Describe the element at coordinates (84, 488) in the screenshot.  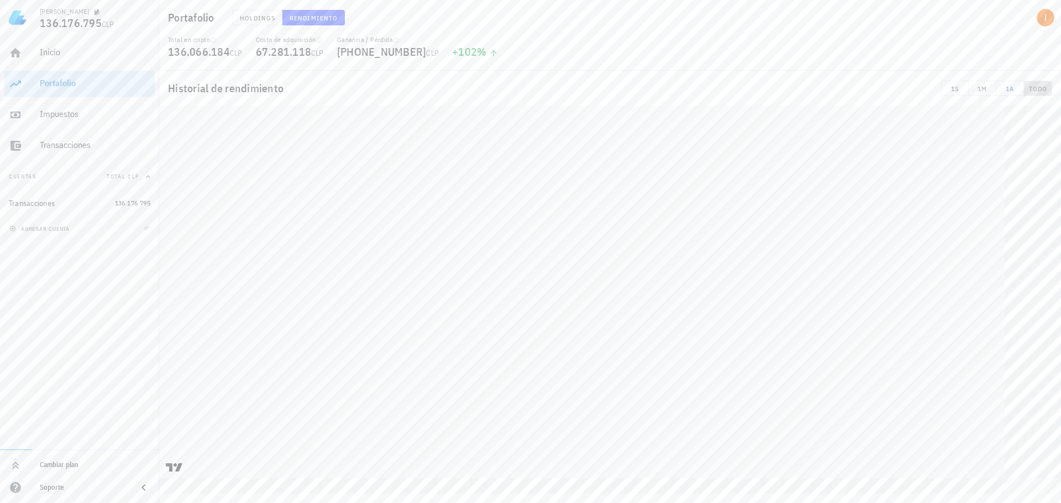
I see `div: Soporte` at that location.